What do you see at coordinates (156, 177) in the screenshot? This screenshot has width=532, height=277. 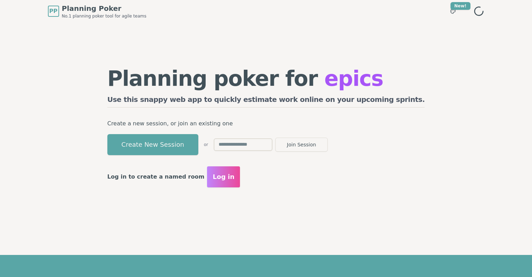 I see `p: Log in to create a named room` at bounding box center [156, 177].